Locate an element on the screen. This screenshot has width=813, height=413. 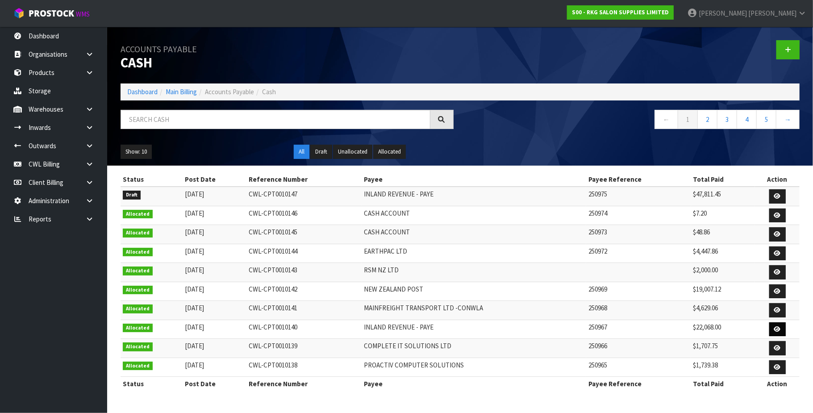
td: 250973 is located at coordinates (638, 234).